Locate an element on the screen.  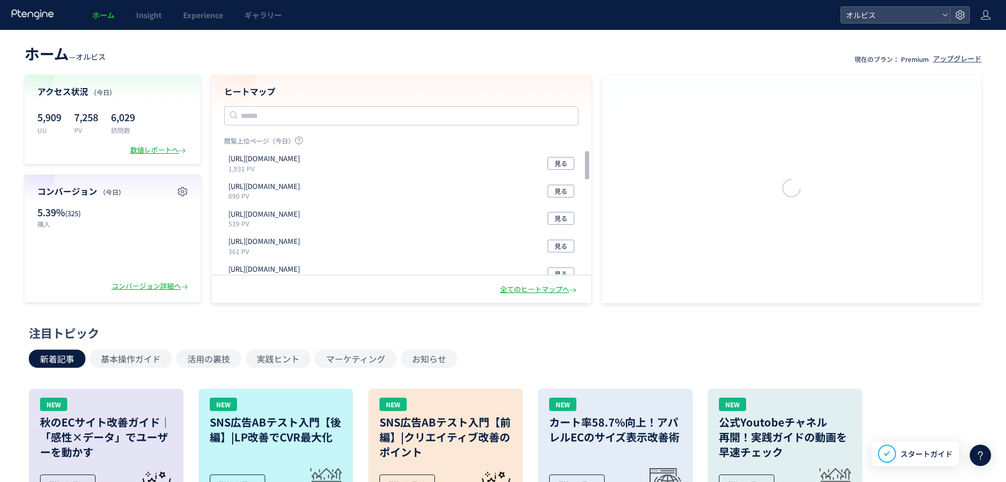
button: マーケティング is located at coordinates (355, 359).